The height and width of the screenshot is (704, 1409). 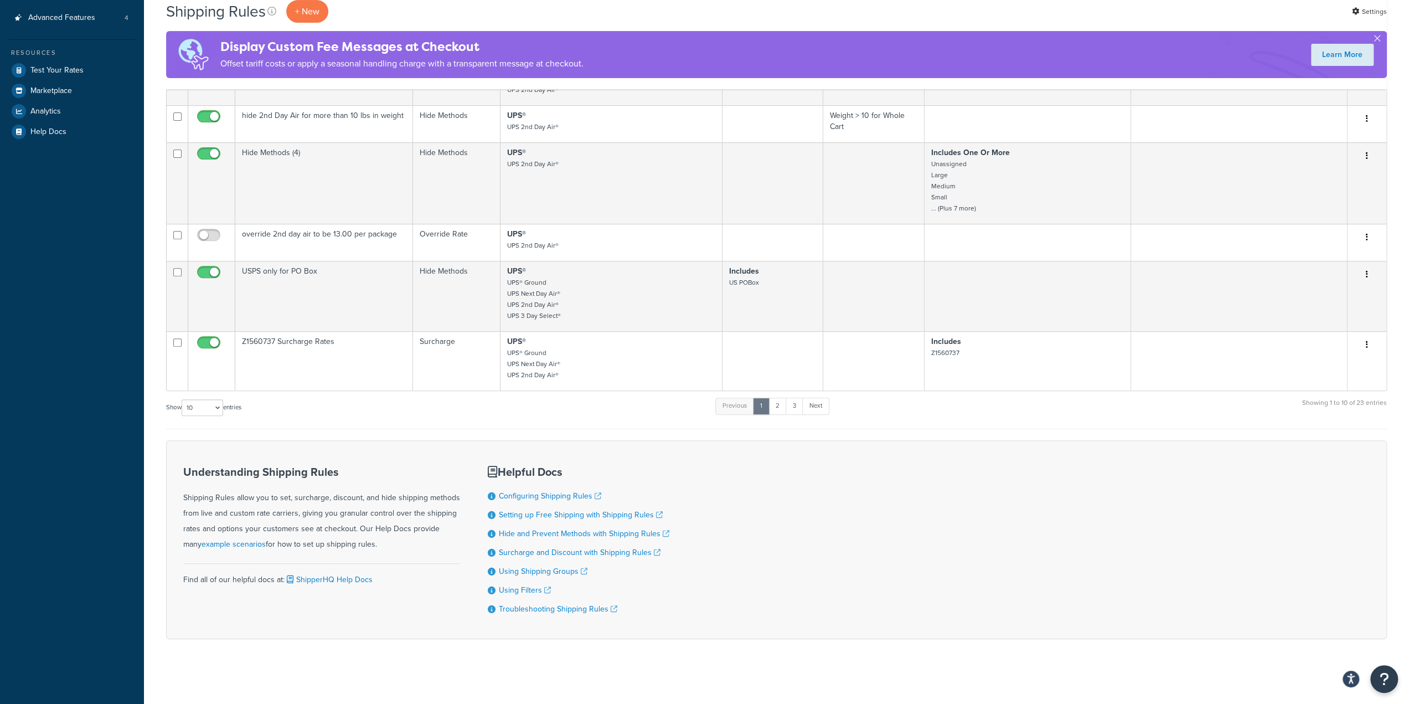 What do you see at coordinates (402, 47) in the screenshot?
I see `h4: Display Custom Fee Messages at Checkout` at bounding box center [402, 47].